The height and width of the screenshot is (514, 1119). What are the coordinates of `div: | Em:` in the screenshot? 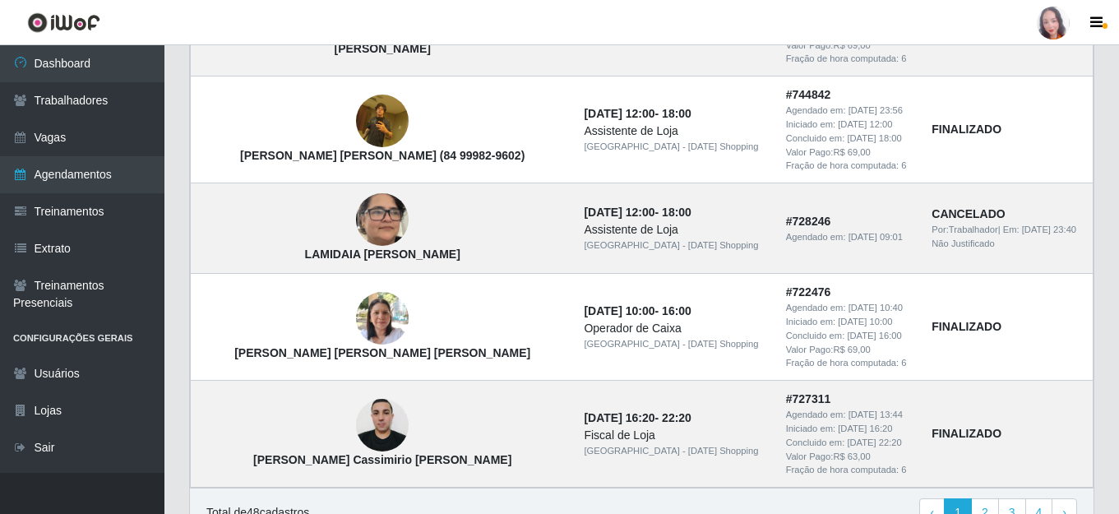 It's located at (1008, 229).